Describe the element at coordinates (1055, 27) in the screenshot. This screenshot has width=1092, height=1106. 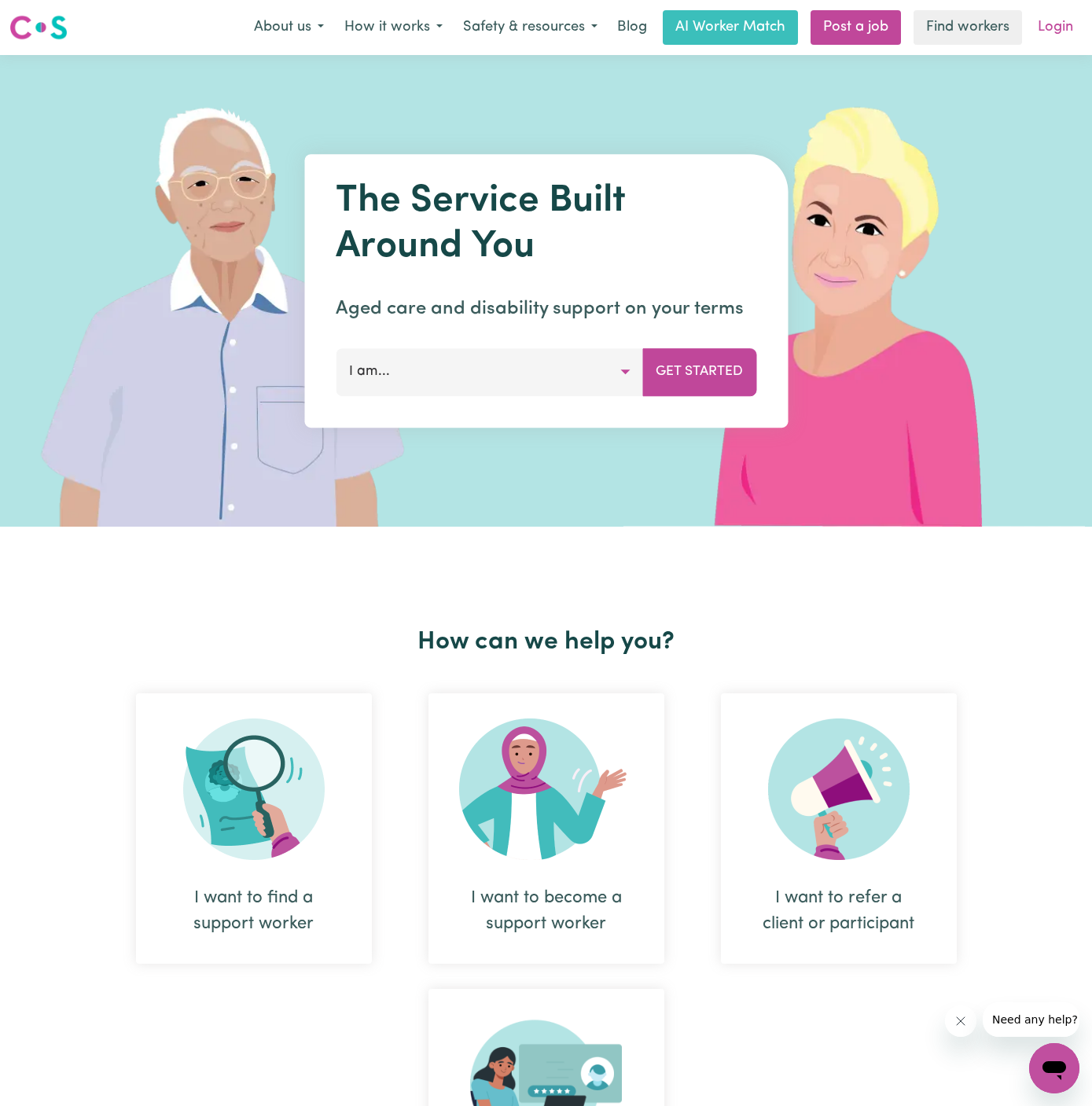
I see `a: Login` at that location.